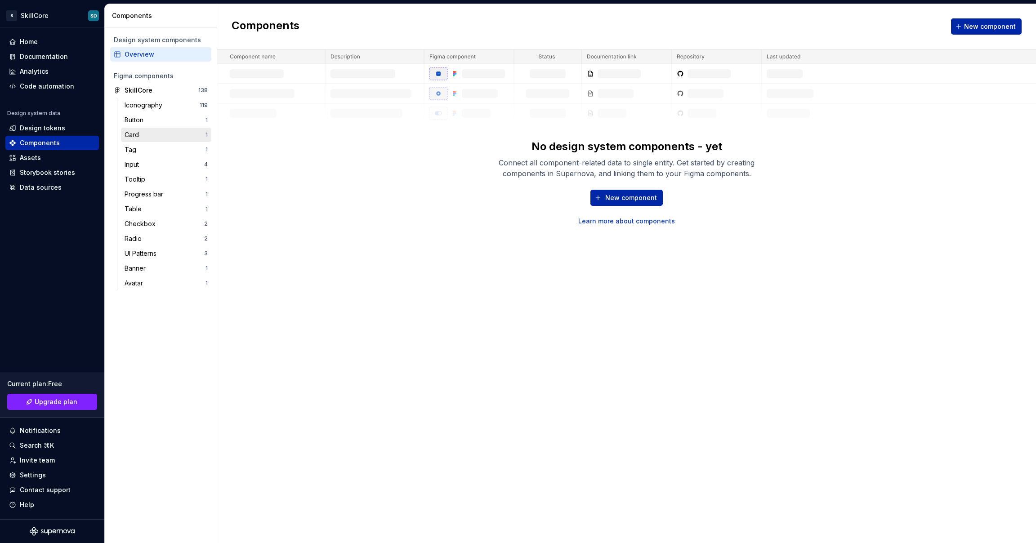 This screenshot has height=543, width=1036. What do you see at coordinates (52, 490) in the screenshot?
I see `button: Contact support` at bounding box center [52, 490].